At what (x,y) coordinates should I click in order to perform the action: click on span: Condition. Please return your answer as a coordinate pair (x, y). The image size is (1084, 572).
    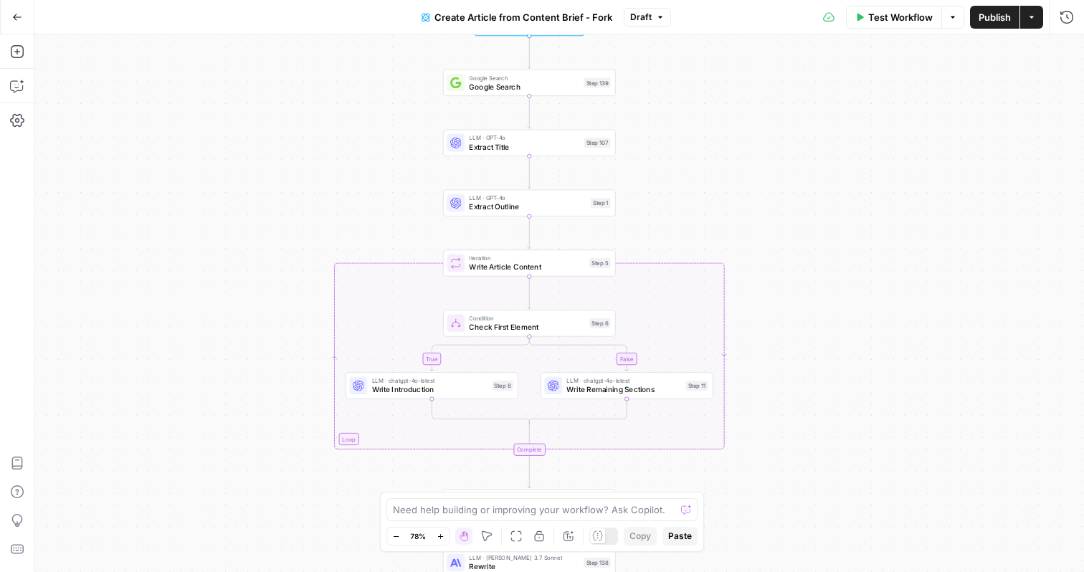
    Looking at the image, I should click on (527, 318).